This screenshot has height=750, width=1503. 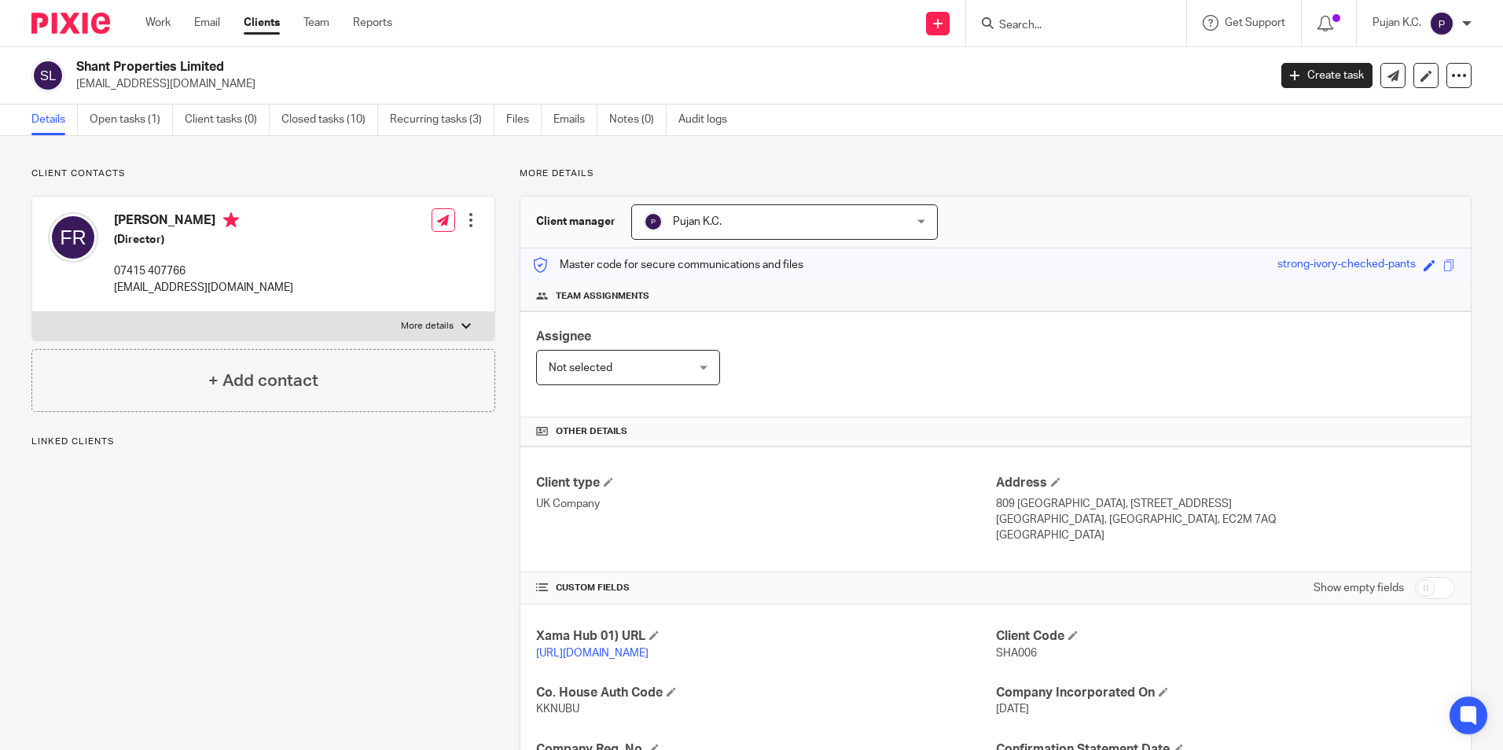 I want to click on a: Details, so click(x=54, y=119).